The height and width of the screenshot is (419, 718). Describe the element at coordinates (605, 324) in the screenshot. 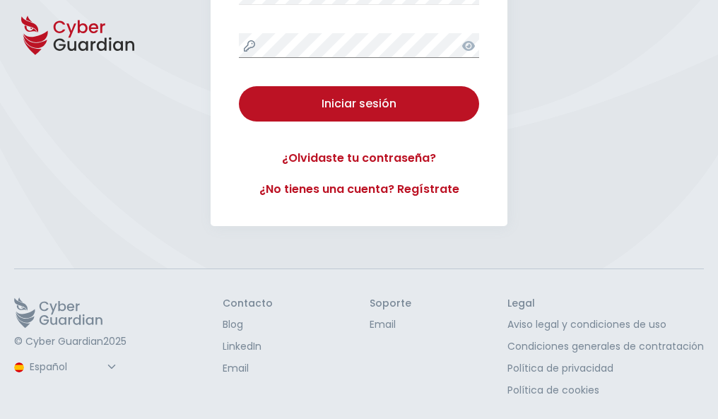

I see `a: Aviso legal y condiciones de uso` at that location.